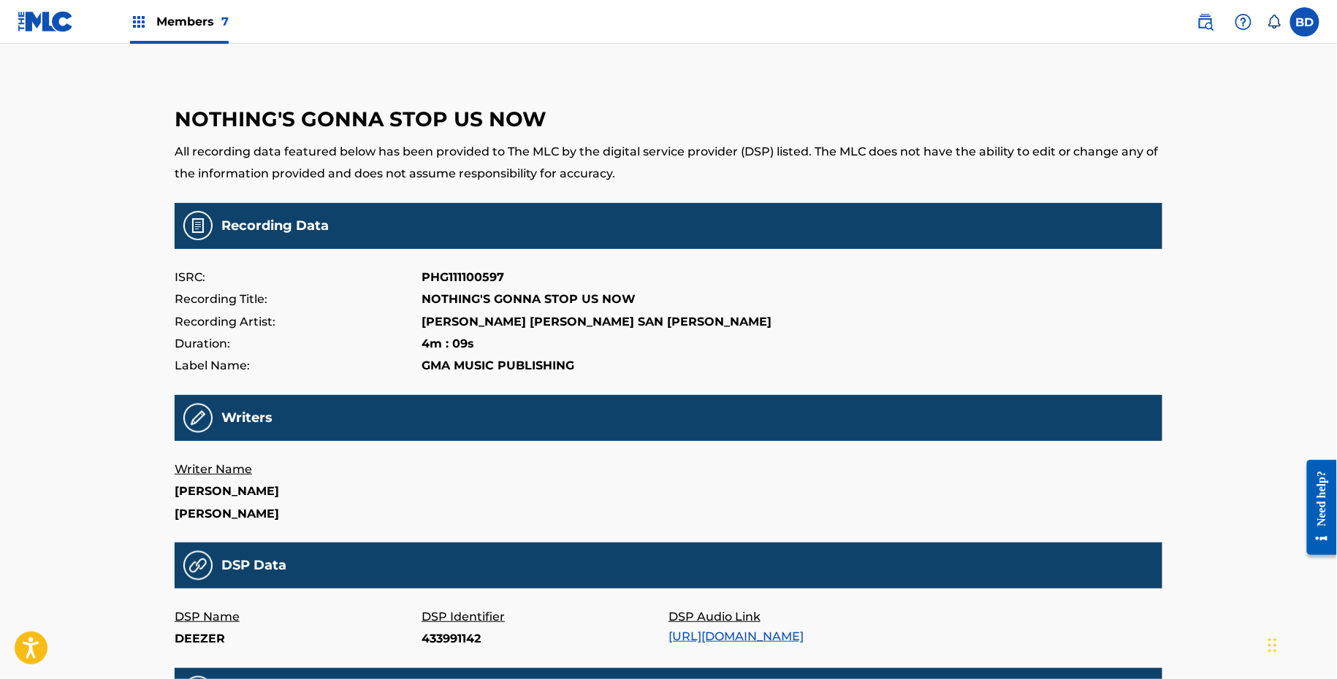 This screenshot has height=679, width=1337. What do you see at coordinates (1243, 22) in the screenshot?
I see `div: Help` at bounding box center [1243, 22].